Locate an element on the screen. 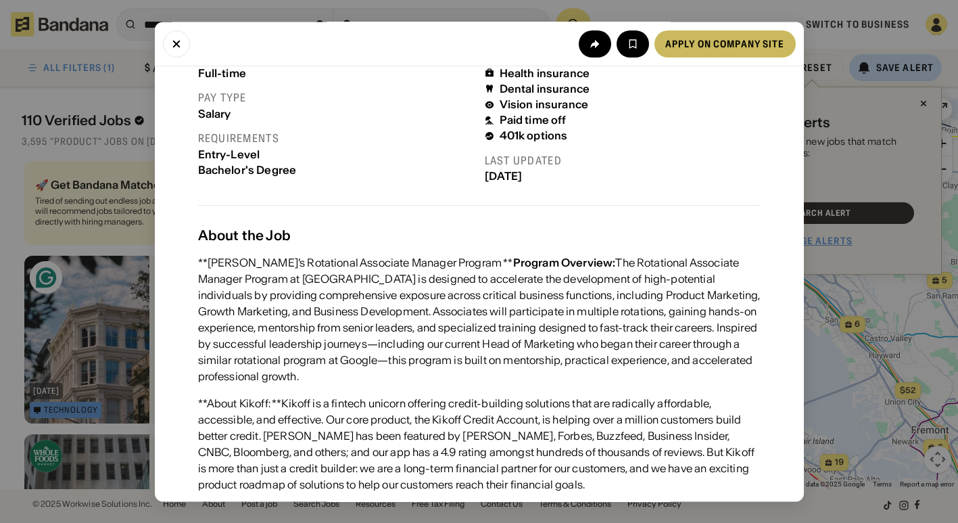 This screenshot has width=958, height=523. div: Paid time off is located at coordinates (533, 120).